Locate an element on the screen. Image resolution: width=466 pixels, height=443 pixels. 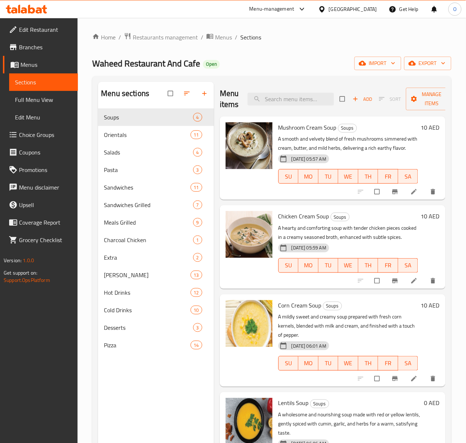
div: Sandwiches Grilled7 is located at coordinates (156, 205).